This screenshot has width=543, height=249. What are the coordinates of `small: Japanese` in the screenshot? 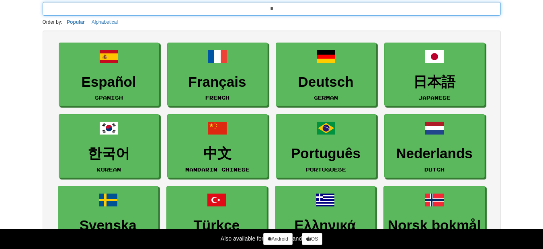 It's located at (435, 98).